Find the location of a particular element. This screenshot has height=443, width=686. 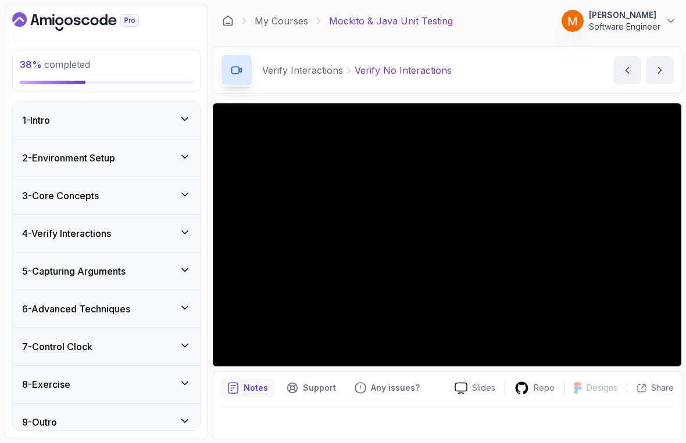

p: Notes is located at coordinates (256, 388).